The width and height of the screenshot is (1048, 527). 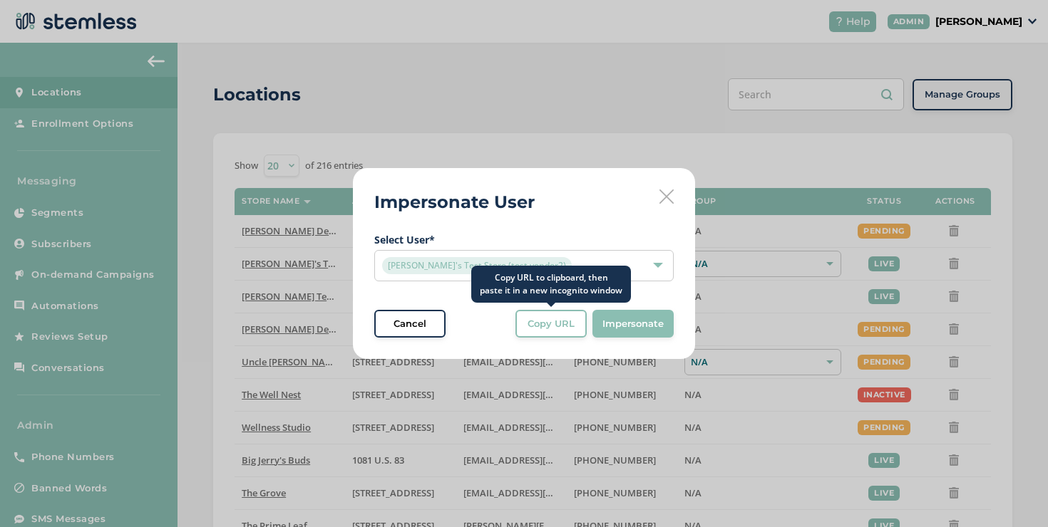 I want to click on button: Copy URL, so click(x=551, y=324).